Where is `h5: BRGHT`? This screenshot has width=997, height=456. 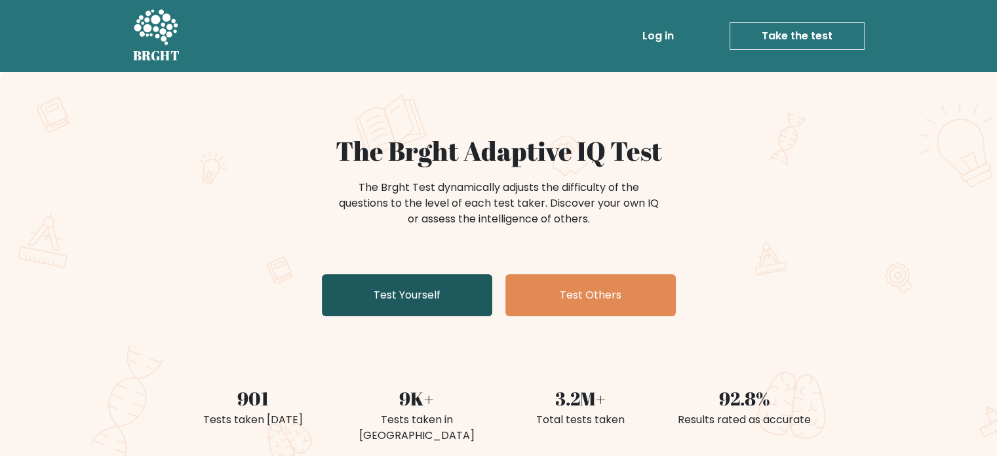
h5: BRGHT is located at coordinates (157, 56).